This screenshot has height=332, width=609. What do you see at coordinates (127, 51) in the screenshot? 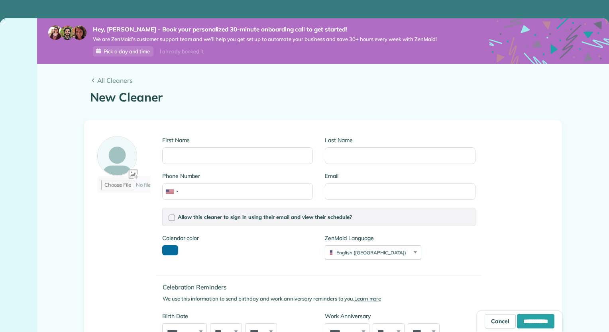
I see `span: Pick a day and time` at bounding box center [127, 51].